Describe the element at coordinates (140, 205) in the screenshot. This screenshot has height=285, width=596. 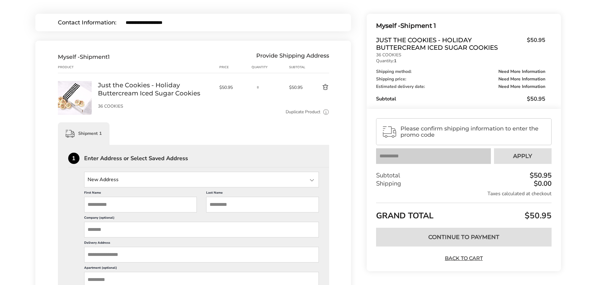
I see `input: First Name` at that location.